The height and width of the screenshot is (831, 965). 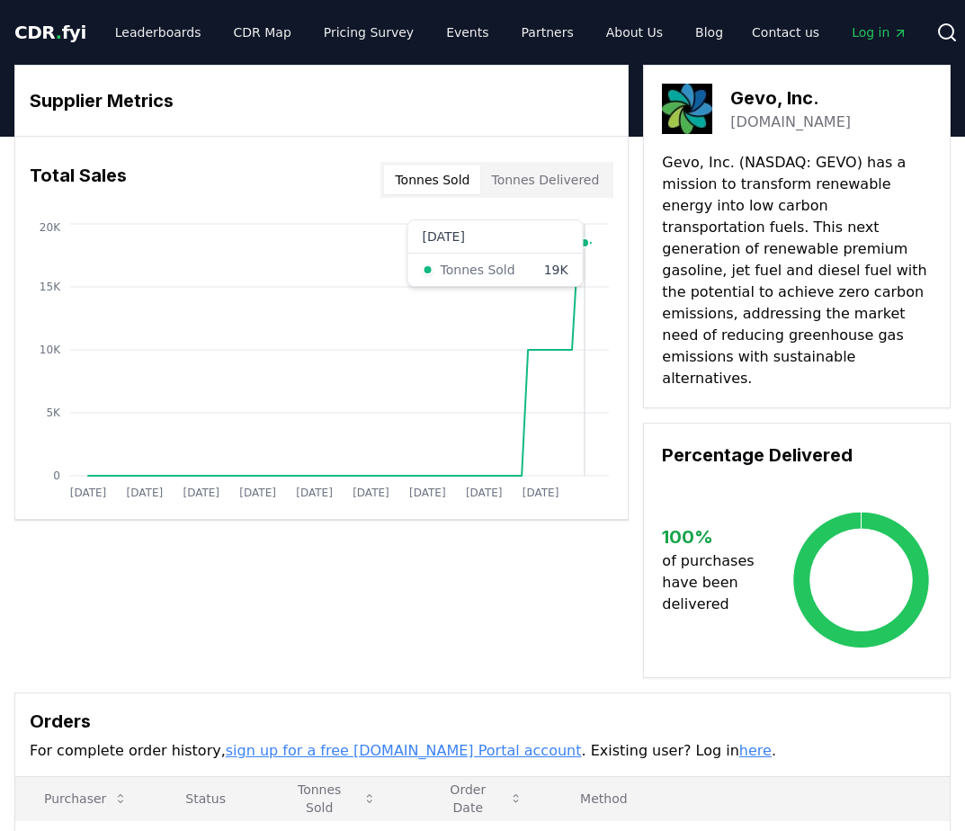 What do you see at coordinates (50, 228) in the screenshot?
I see `tspan: 20K` at bounding box center [50, 228].